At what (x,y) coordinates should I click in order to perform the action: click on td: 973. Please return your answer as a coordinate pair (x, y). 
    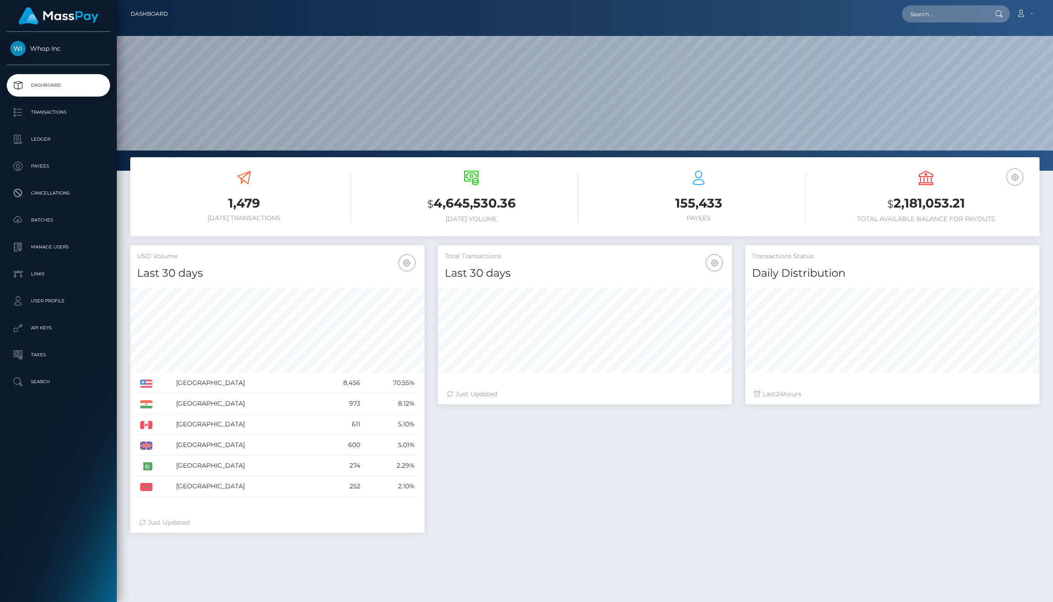
    Looking at the image, I should click on (340, 404).